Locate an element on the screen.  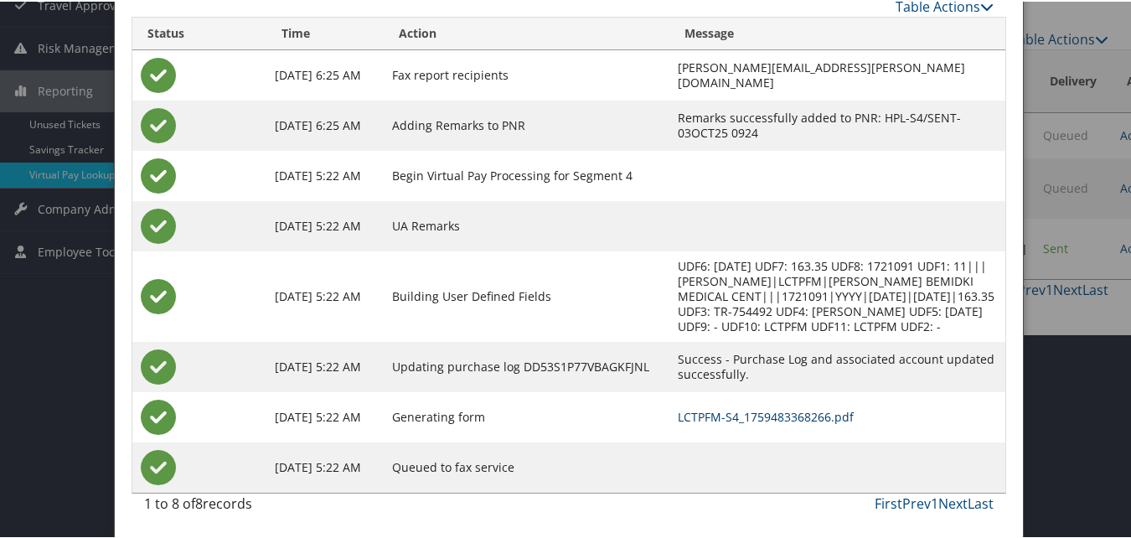
td: Updating purchase log DD53S1P77VBAGKFJNL is located at coordinates (526, 365).